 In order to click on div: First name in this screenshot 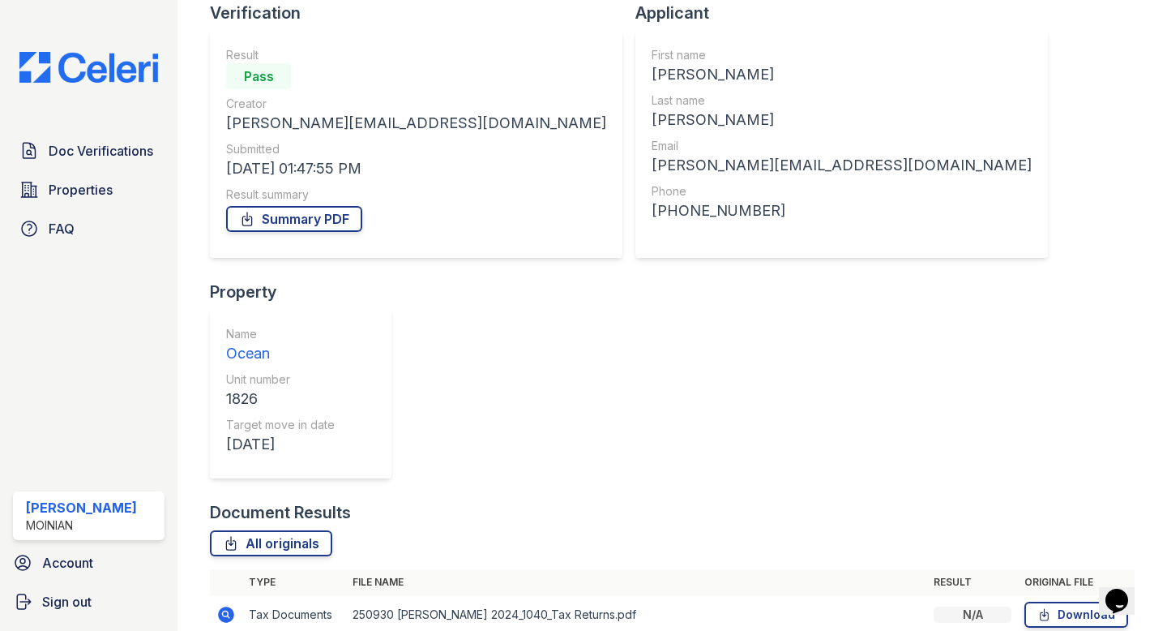, I will do `click(841, 55)`.